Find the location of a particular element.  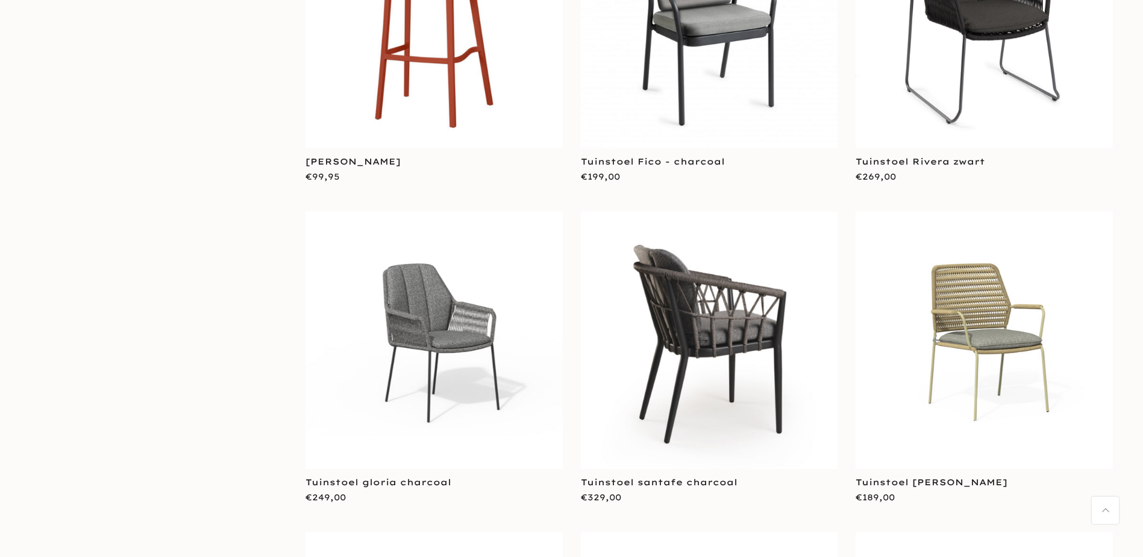

span: €269,00 is located at coordinates (875, 176).